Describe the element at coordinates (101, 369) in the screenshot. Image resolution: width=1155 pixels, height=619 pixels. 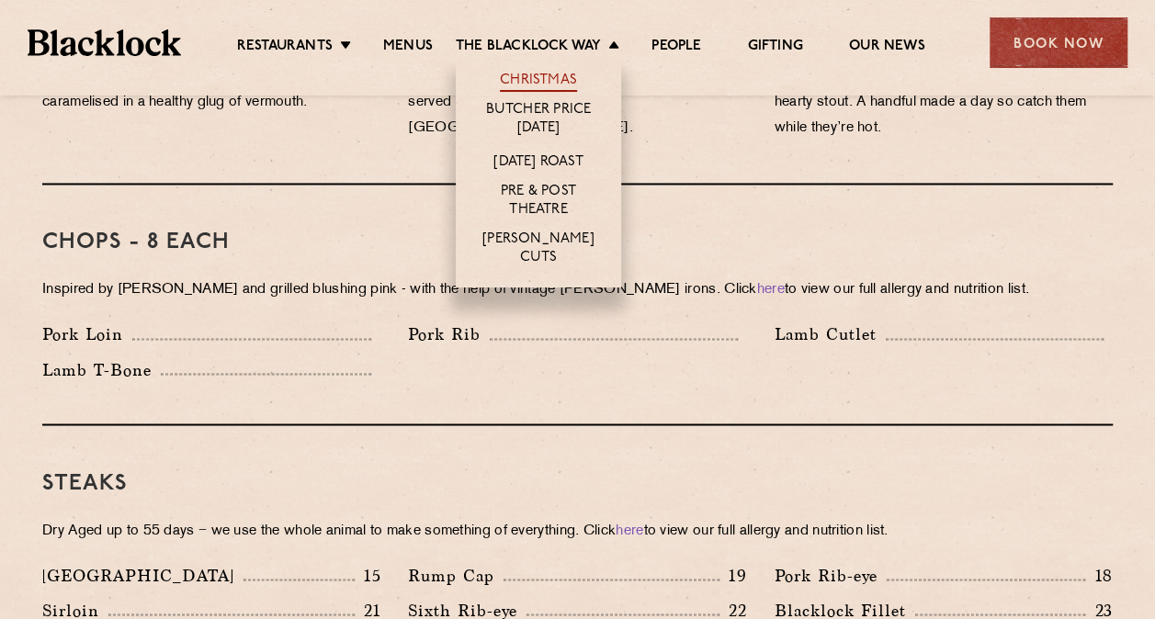
I see `p: Lamb T-Bone` at that location.